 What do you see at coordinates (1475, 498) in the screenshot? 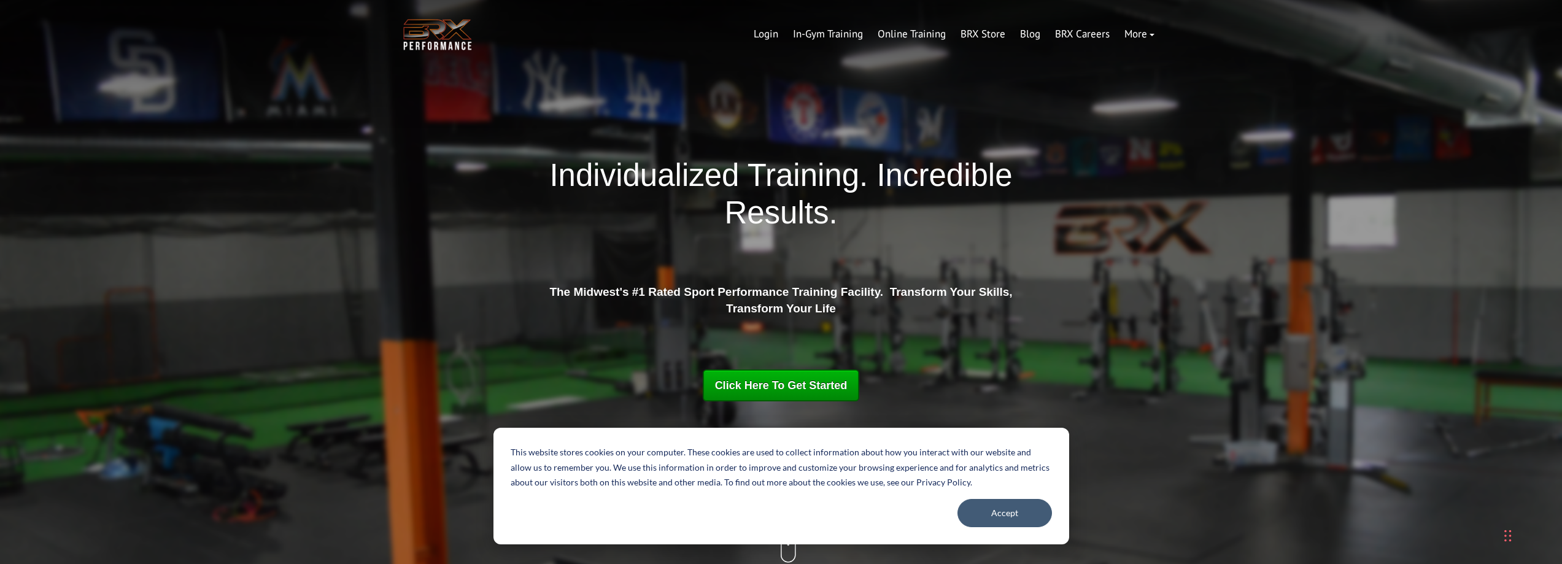
I see `div: Chat Widget` at bounding box center [1475, 498].